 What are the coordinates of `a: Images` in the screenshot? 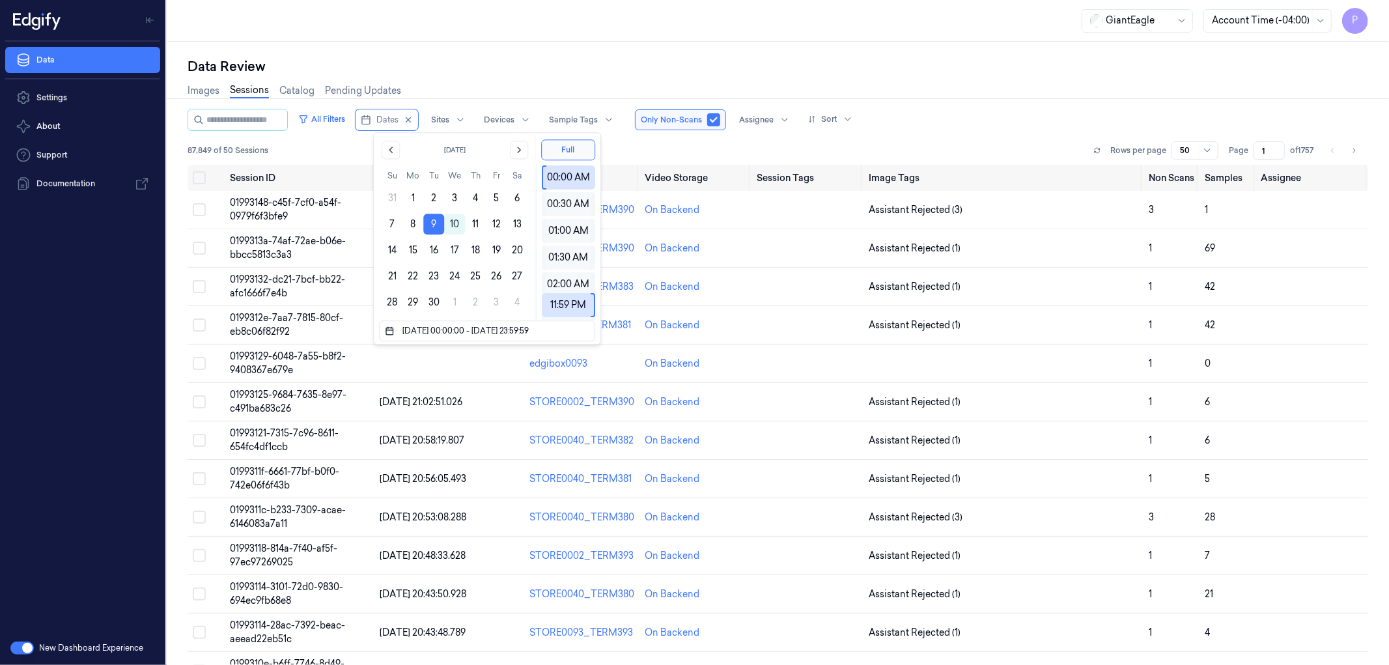 It's located at (203, 91).